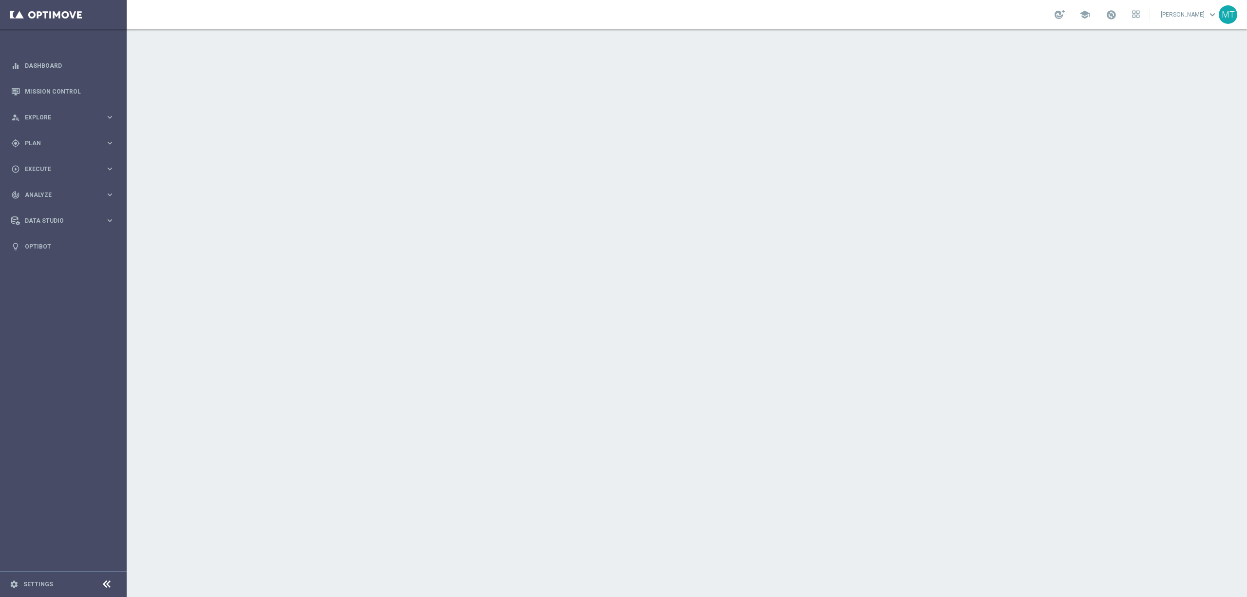 This screenshot has height=597, width=1247. I want to click on span: Execute, so click(65, 169).